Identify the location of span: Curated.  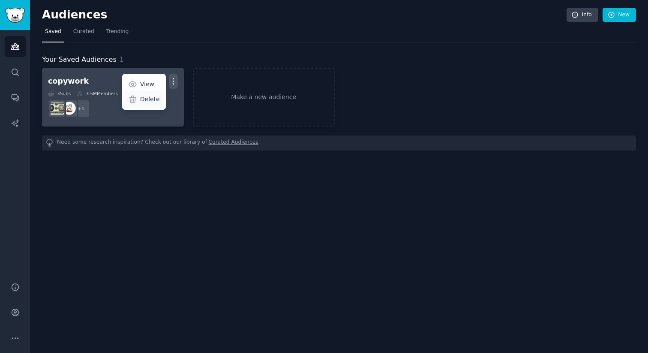
(84, 32).